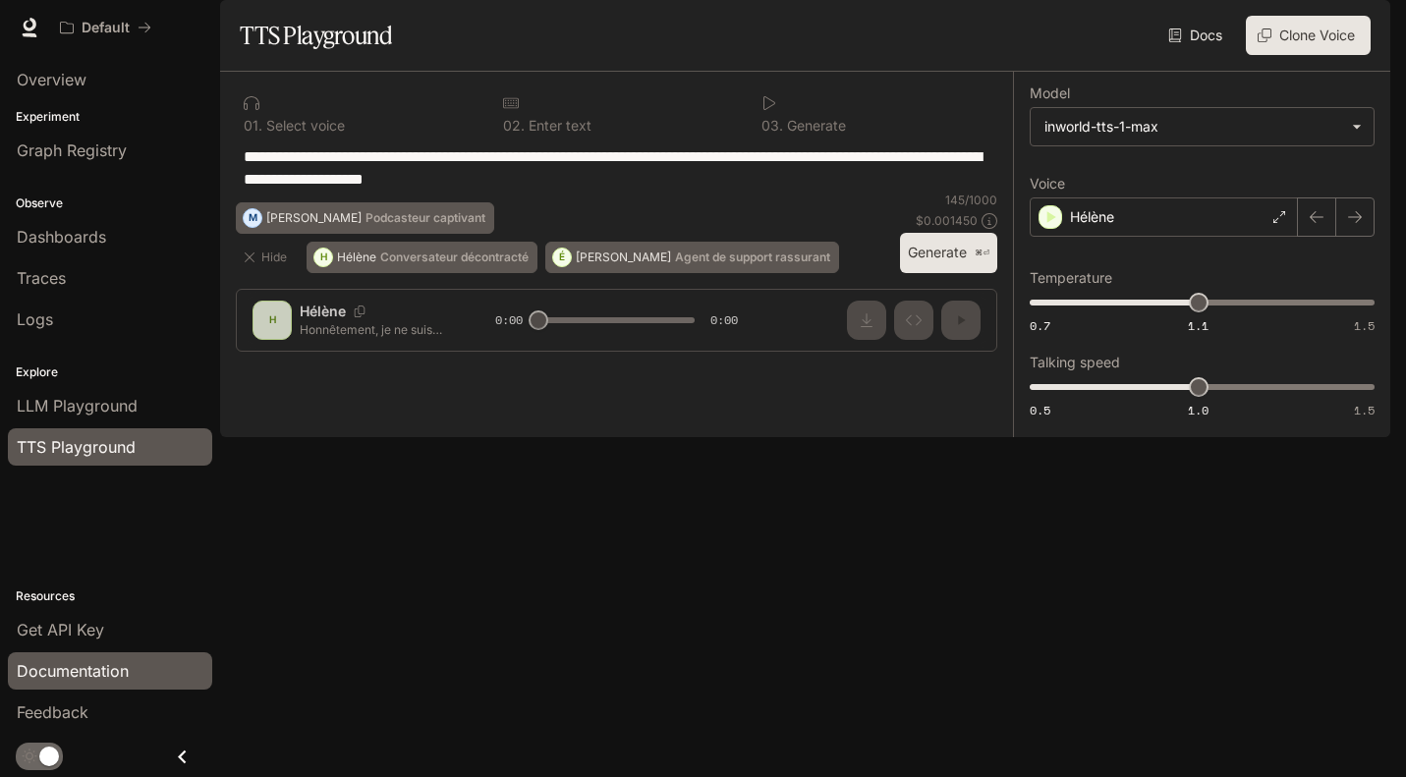  Describe the element at coordinates (1039, 325) in the screenshot. I see `span: 0.7` at that location.